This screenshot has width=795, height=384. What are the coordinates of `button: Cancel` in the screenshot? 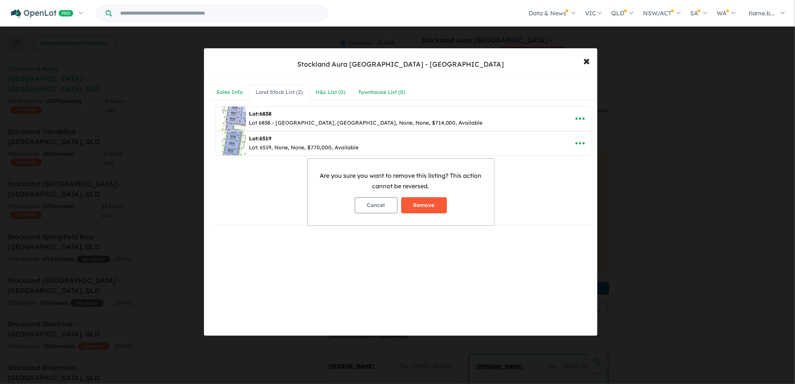 It's located at (376, 205).